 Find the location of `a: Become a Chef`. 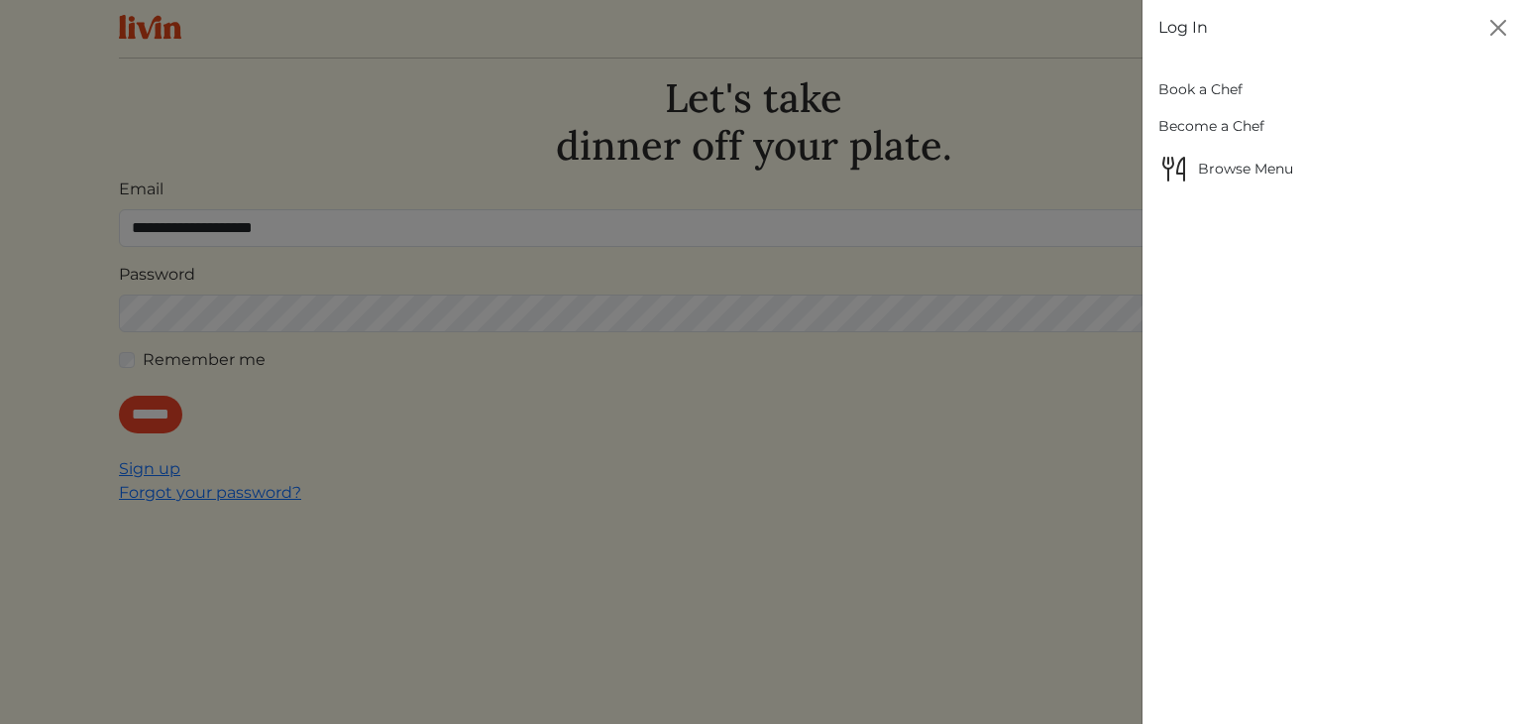

a: Become a Chef is located at coordinates (1332, 126).